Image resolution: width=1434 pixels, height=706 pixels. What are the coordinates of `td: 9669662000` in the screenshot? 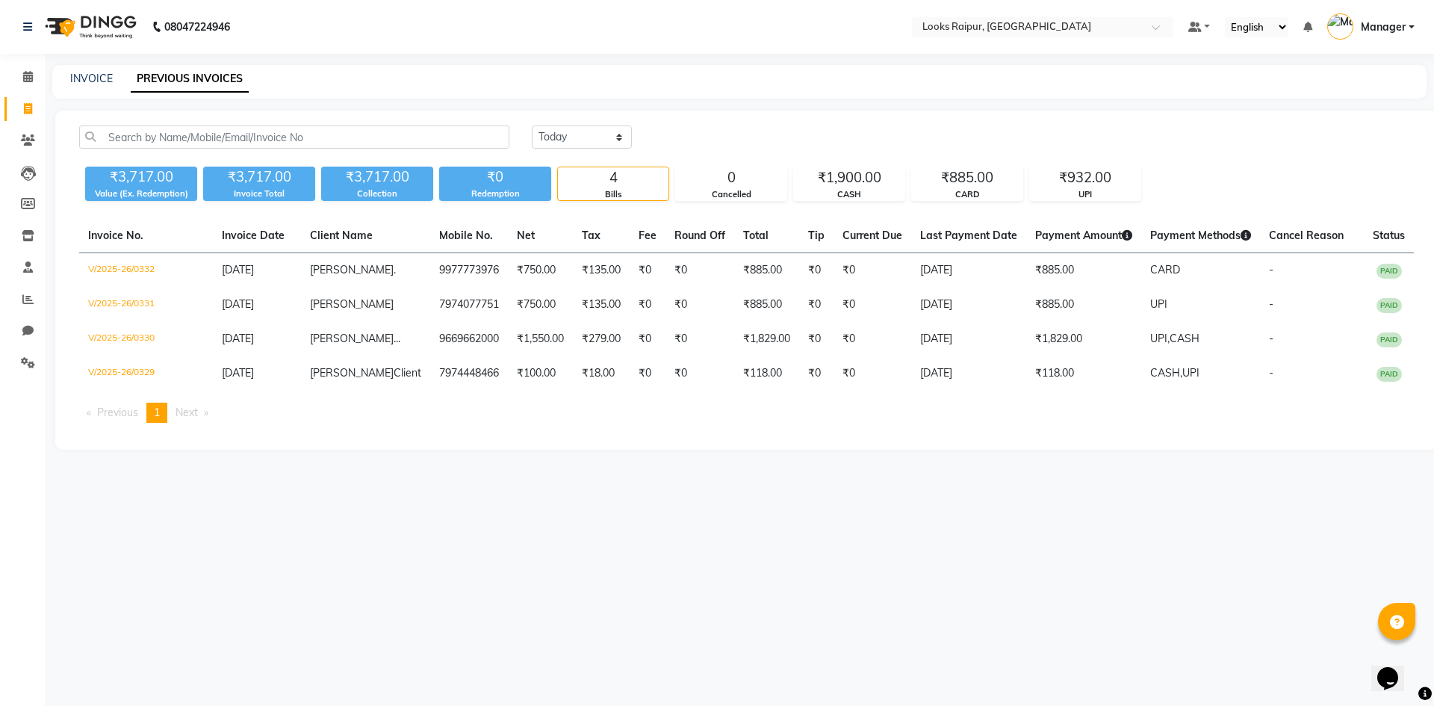 It's located at (469, 339).